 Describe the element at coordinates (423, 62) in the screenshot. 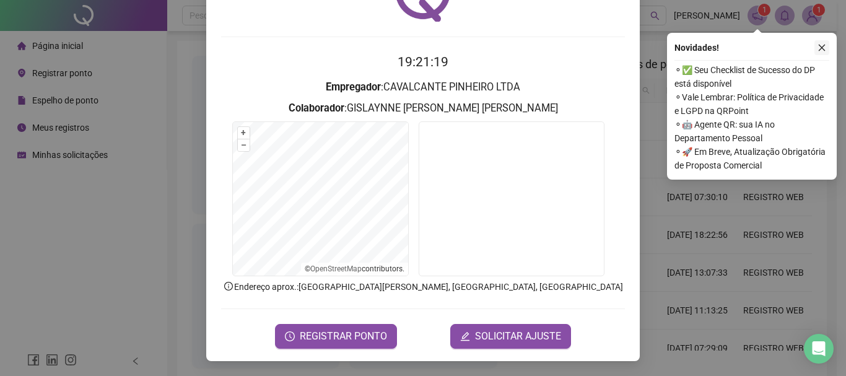

I see `time: 19:21:19` at that location.